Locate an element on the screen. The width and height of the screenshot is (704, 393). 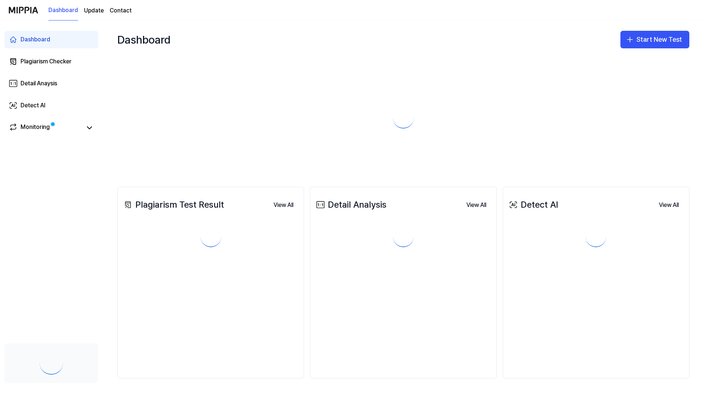
button: Start New Test is located at coordinates (655, 40).